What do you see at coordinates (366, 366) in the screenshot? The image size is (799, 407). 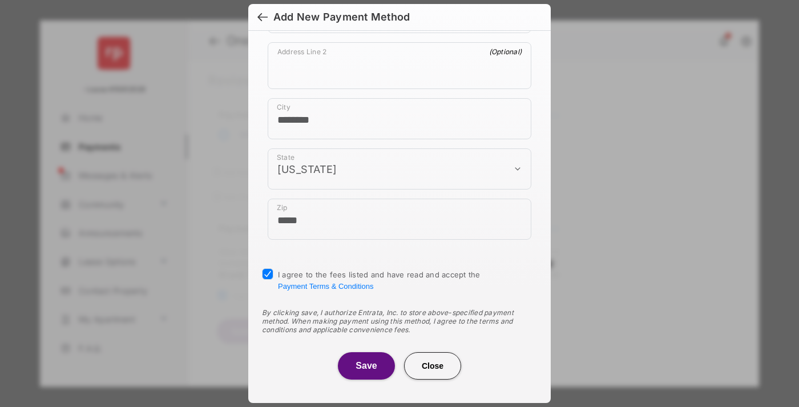 I see `button: Save` at bounding box center [366, 366].